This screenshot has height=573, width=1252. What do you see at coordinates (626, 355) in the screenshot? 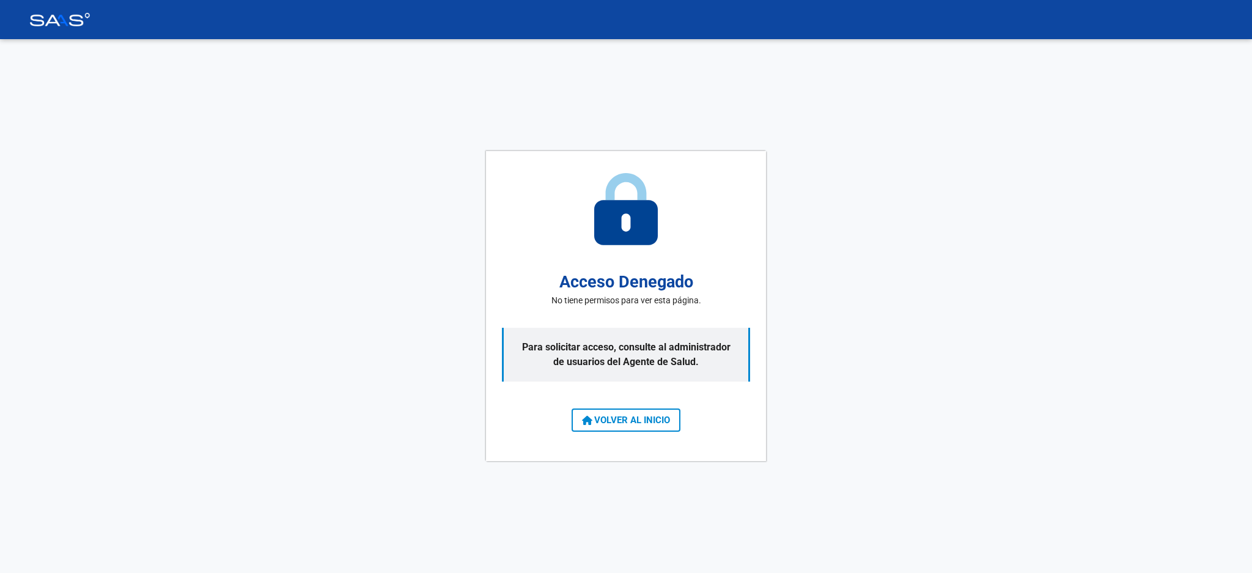
I see `p: Para solicitar acceso, consulte al administrador de usuarios del Agente de Salud.` at bounding box center [626, 355].